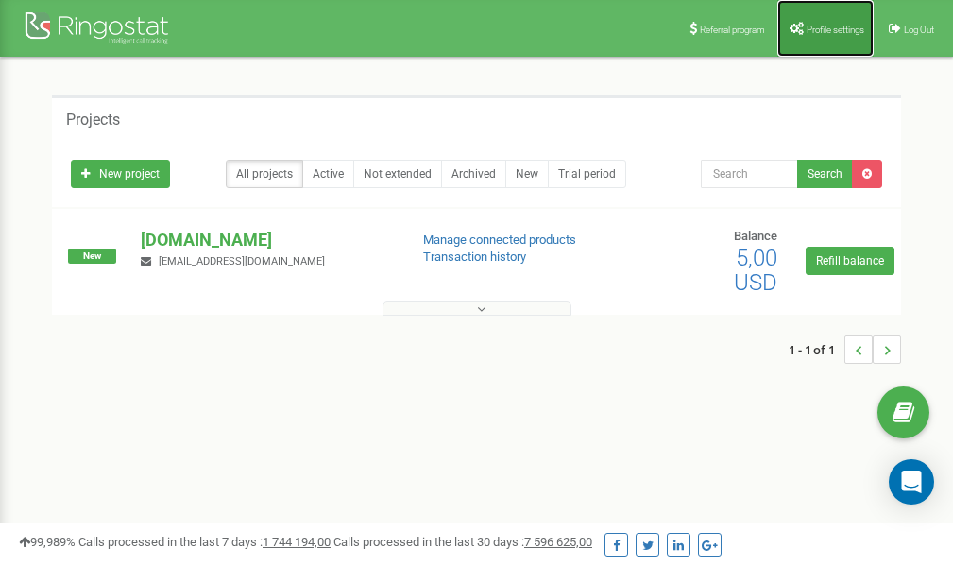 The width and height of the screenshot is (953, 566). Describe the element at coordinates (755, 235) in the screenshot. I see `span: Balance` at that location.